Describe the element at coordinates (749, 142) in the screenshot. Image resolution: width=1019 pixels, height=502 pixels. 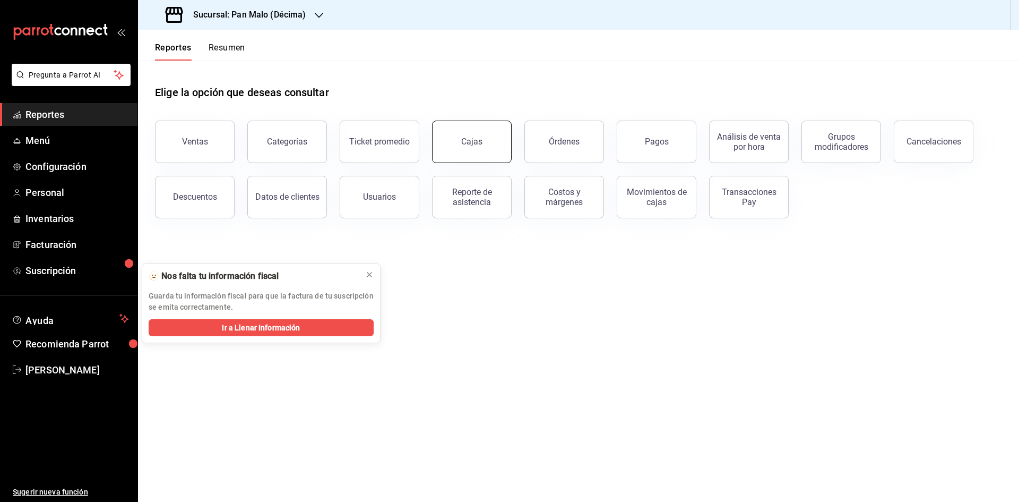
I see `button: Análisis de venta por hora` at that location.